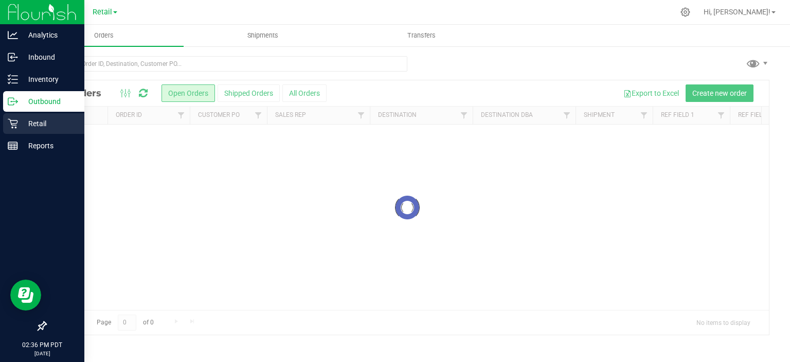  Describe the element at coordinates (42, 345) in the screenshot. I see `p: 02:36 PM PDT` at that location.